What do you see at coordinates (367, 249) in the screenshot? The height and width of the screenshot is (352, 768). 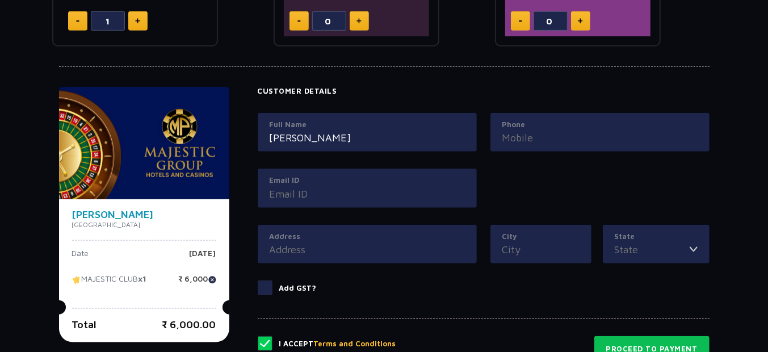 I see `input: Address` at bounding box center [367, 249].